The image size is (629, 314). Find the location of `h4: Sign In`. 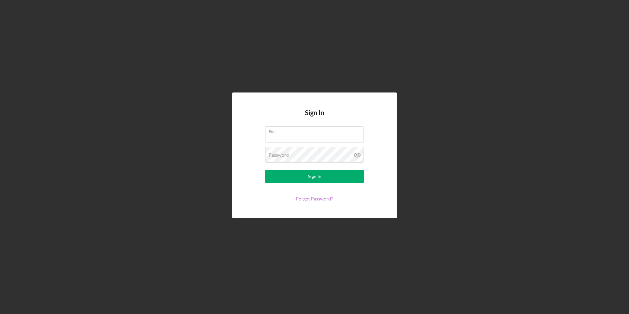

h4: Sign In is located at coordinates (314, 117).